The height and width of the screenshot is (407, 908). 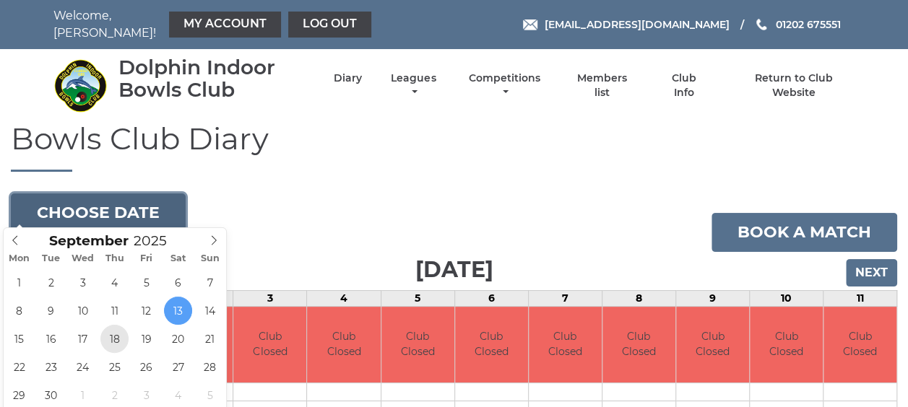 I want to click on span: September 26, 2025, so click(x=146, y=367).